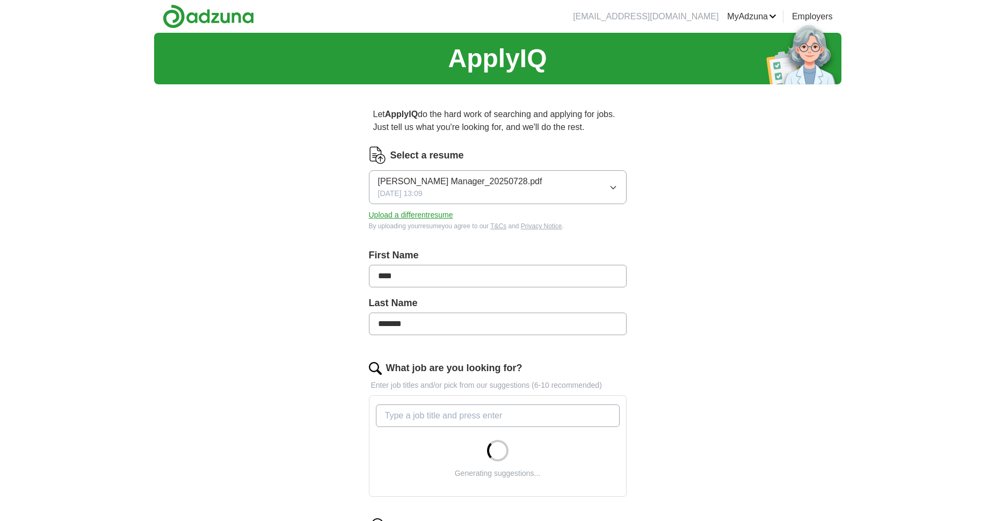 The width and height of the screenshot is (995, 521). Describe the element at coordinates (454, 368) in the screenshot. I see `label: What job are you looking for?` at that location.